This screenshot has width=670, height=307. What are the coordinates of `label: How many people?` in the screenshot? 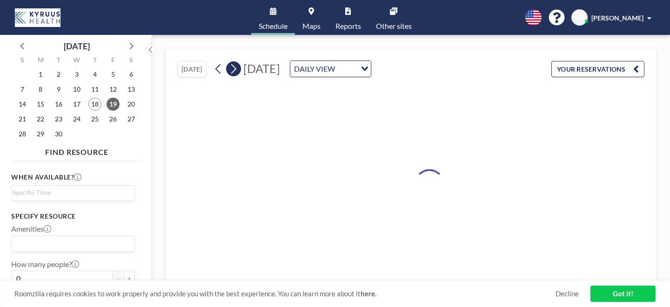 It's located at (45, 264).